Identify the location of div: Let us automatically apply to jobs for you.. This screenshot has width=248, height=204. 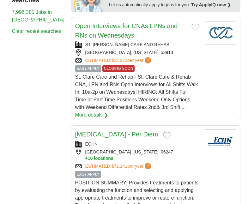
(173, 5).